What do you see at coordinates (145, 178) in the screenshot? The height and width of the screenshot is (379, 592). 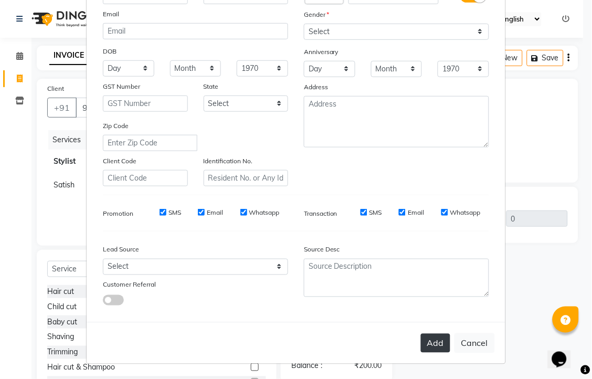 I see `input: Client Code` at bounding box center [145, 178].